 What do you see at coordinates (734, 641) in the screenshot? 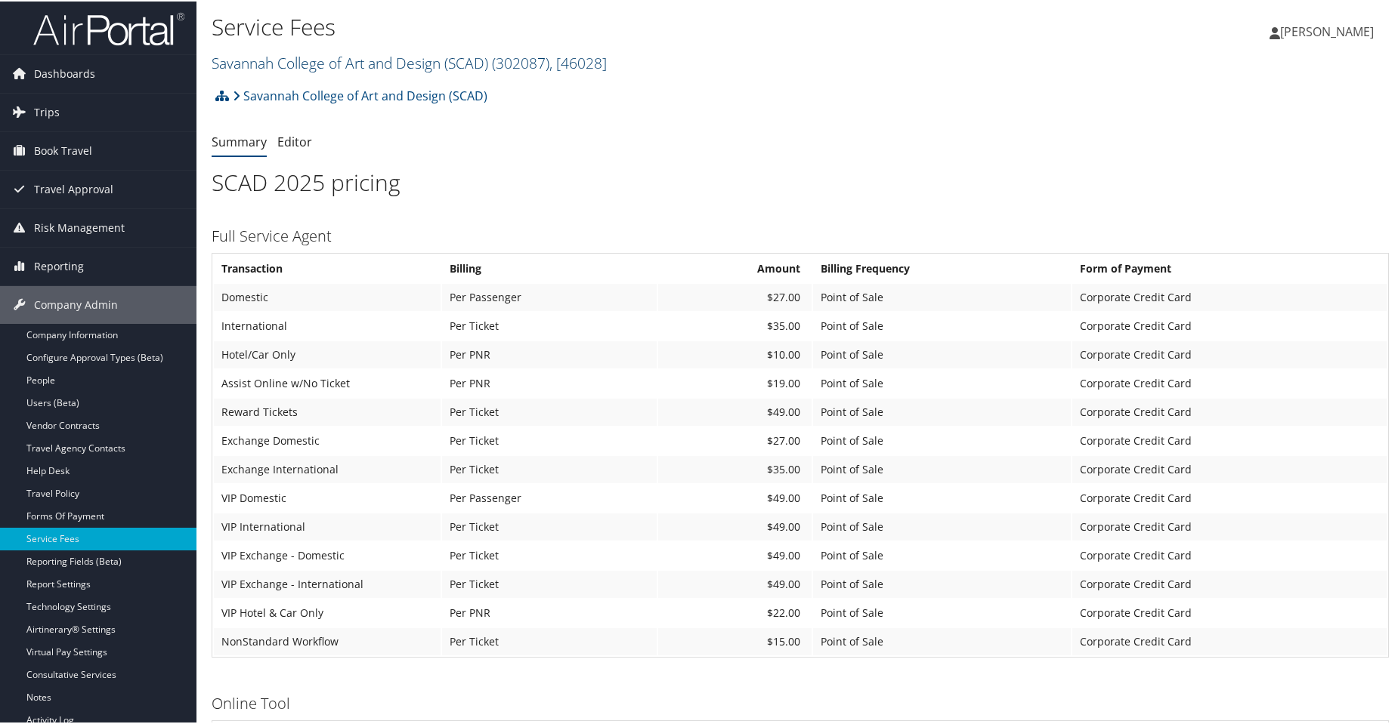
I see `td: $15.00` at bounding box center [734, 641].